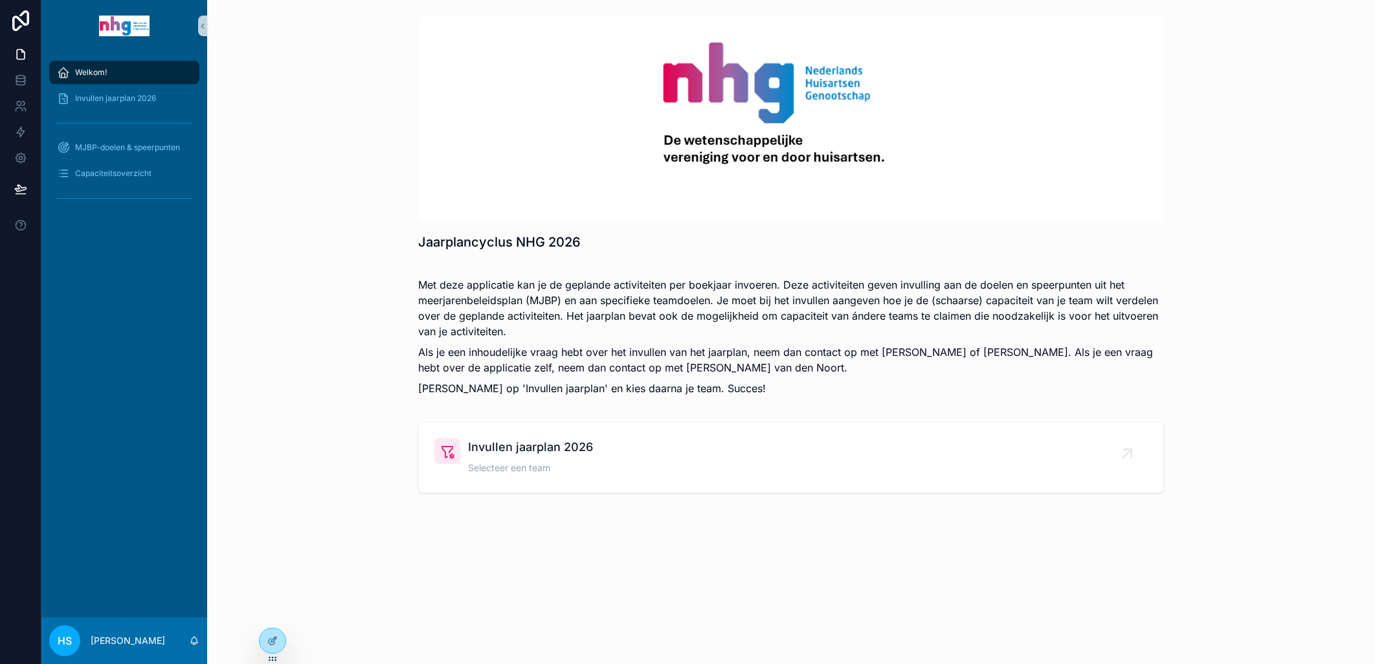 The width and height of the screenshot is (1375, 664). I want to click on span: Selecteer een team, so click(530, 468).